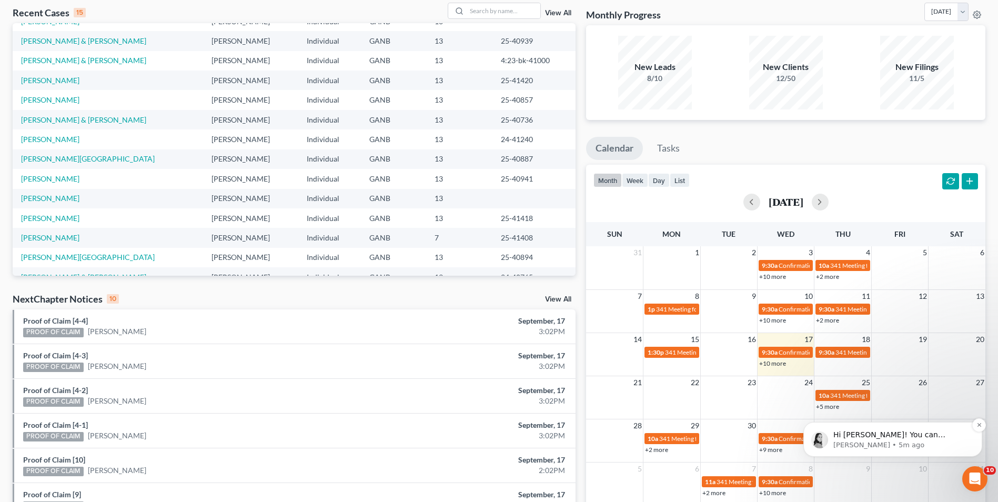 This screenshot has width=998, height=502. What do you see at coordinates (655, 78) in the screenshot?
I see `div: 8/10` at bounding box center [655, 78].